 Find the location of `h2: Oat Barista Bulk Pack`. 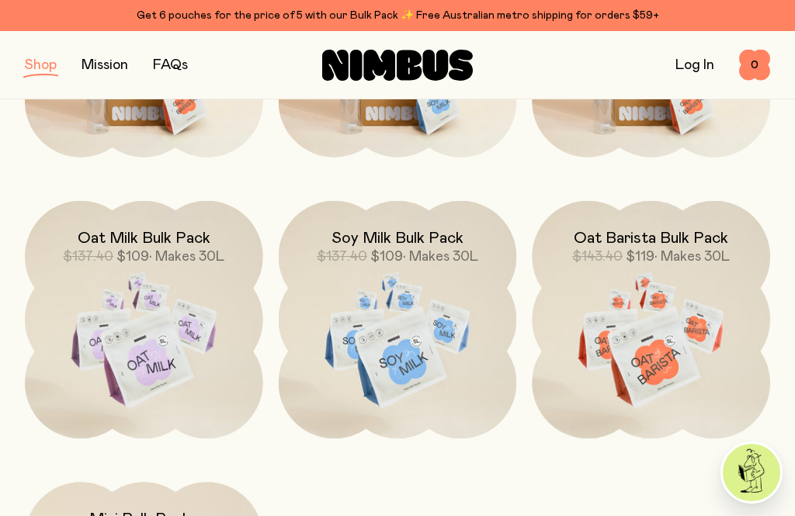

h2: Oat Barista Bulk Pack is located at coordinates (651, 238).